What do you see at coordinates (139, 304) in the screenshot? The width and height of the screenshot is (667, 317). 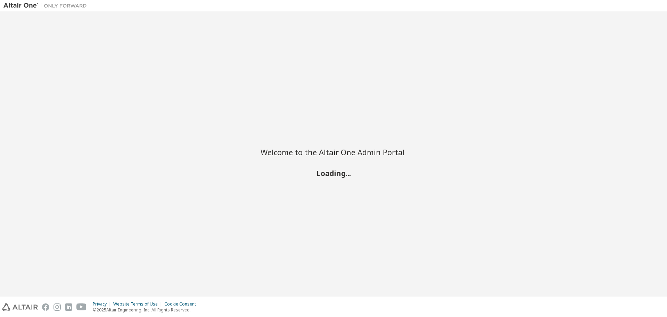 I see `div: Website Terms of Use` at bounding box center [139, 304].